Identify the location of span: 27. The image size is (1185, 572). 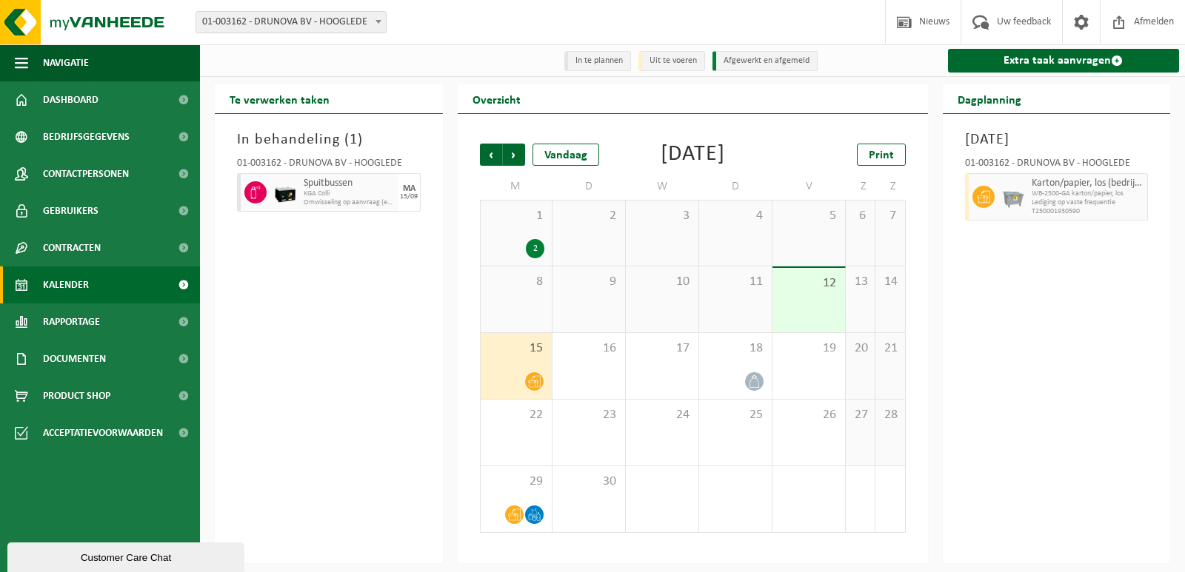
(860, 415).